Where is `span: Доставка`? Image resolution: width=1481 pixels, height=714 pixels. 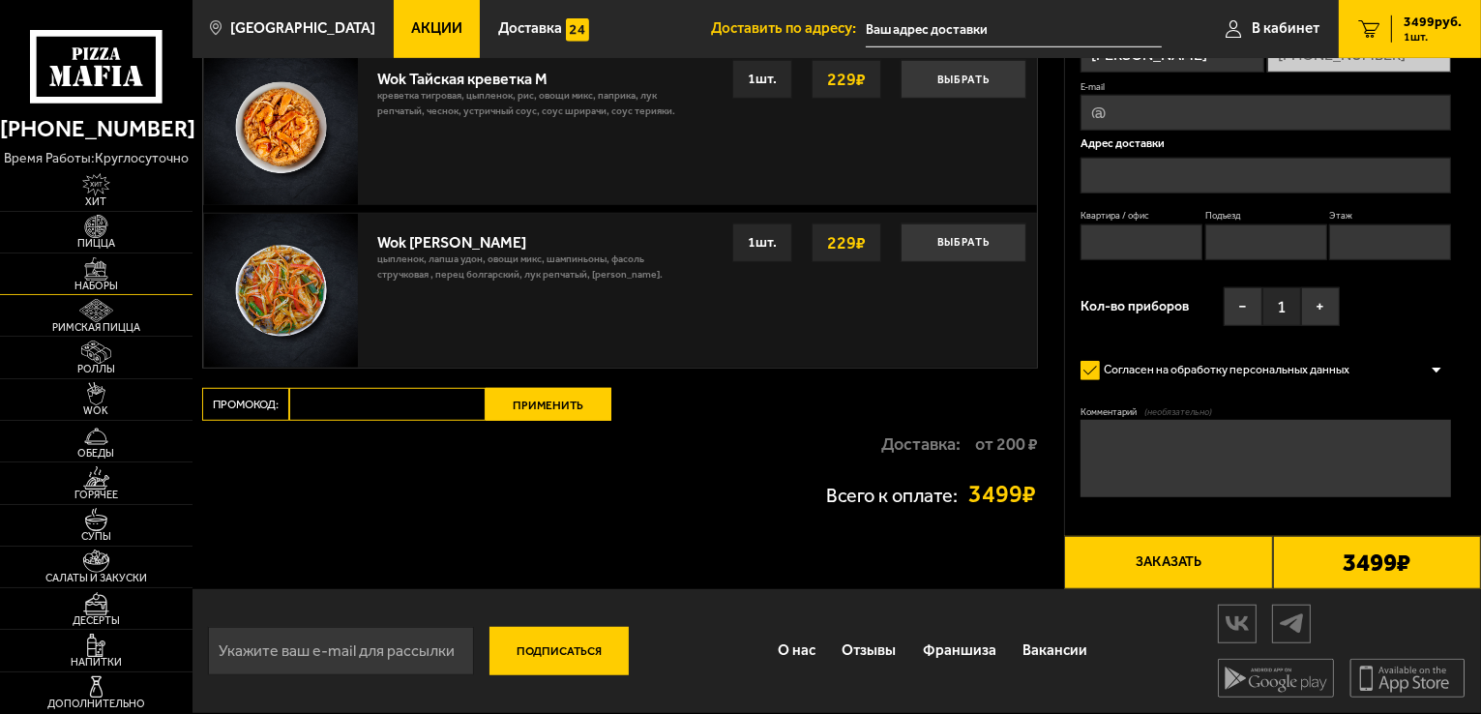
span: Доставка is located at coordinates (530, 28).